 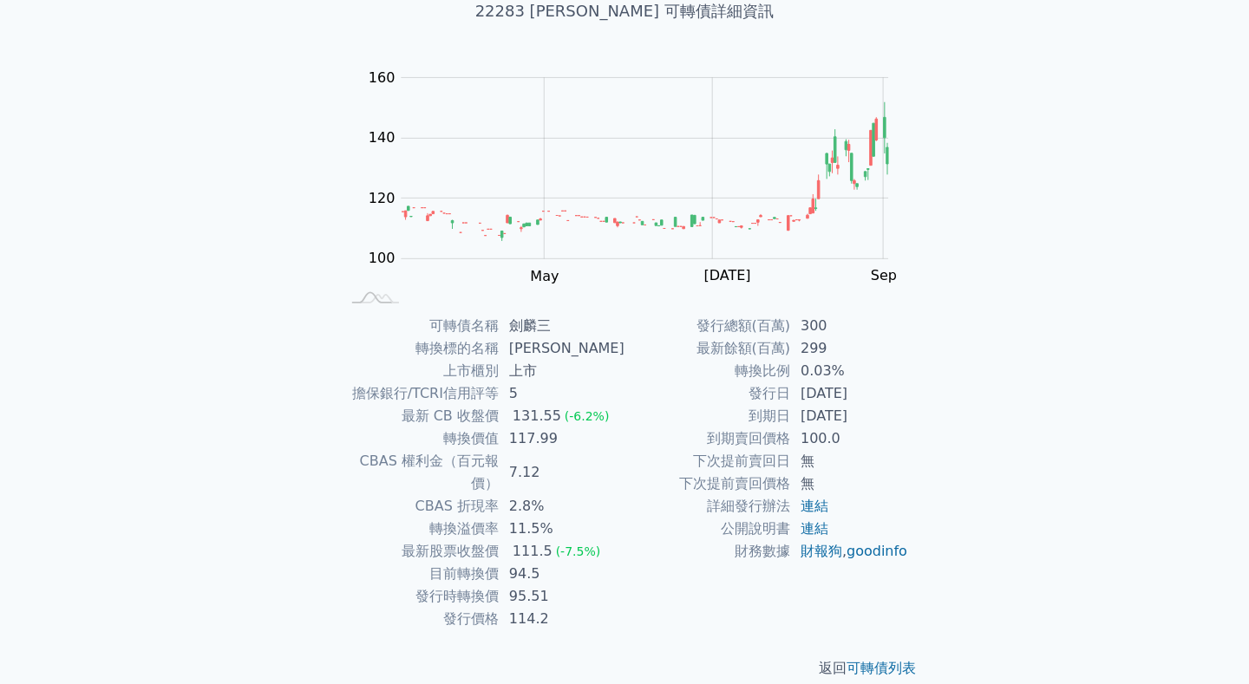 What do you see at coordinates (1205, 643) in the screenshot?
I see `div: 聊天小工具` at bounding box center [1205, 643].